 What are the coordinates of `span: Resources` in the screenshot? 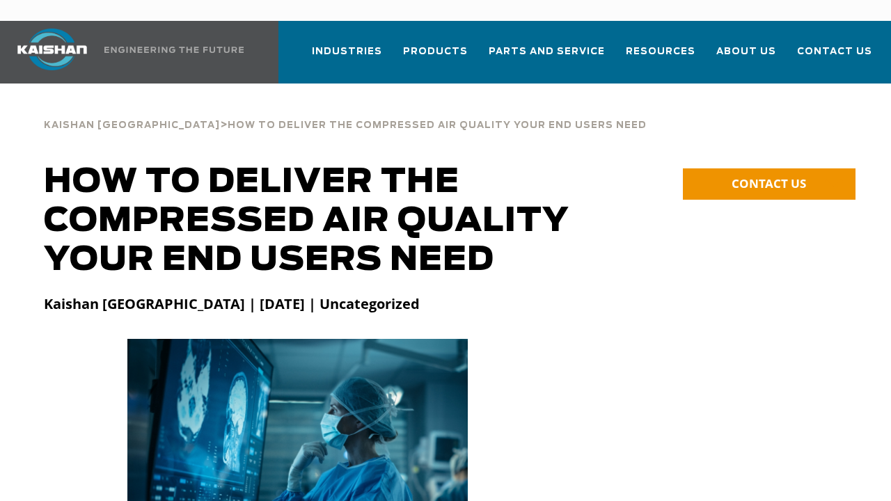 It's located at (660, 51).